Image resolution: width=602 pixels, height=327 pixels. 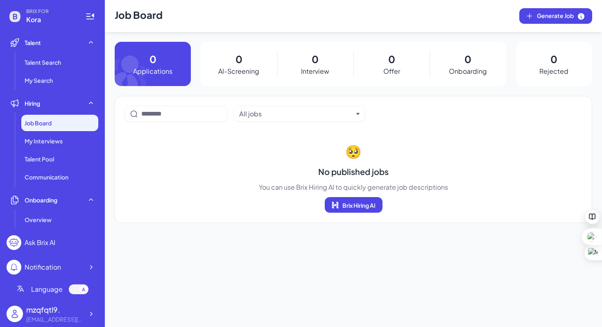 I want to click on button: All jobs, so click(x=296, y=114).